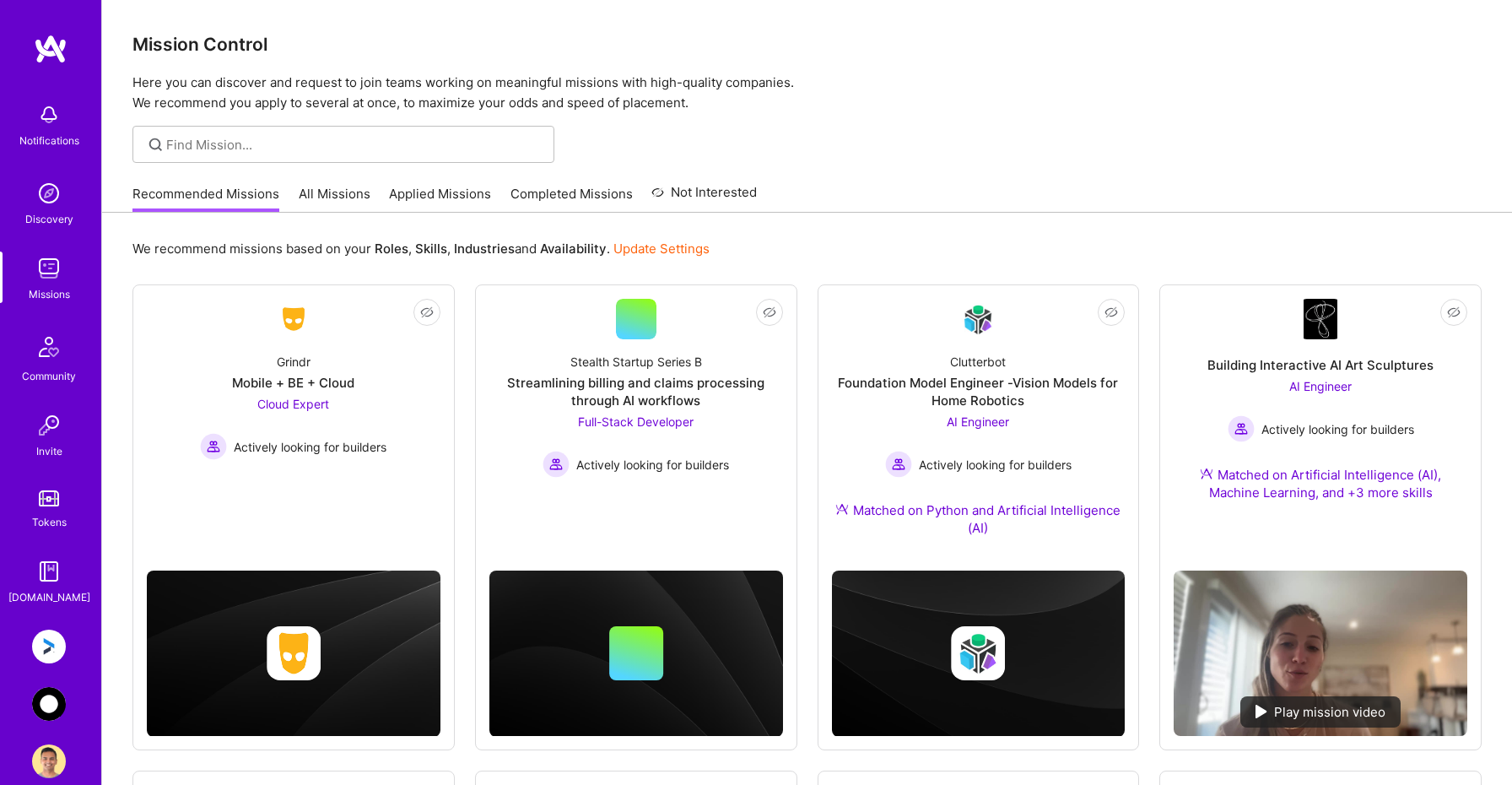 This screenshot has height=785, width=1512. What do you see at coordinates (704, 198) in the screenshot?
I see `a: Not Interested` at bounding box center [704, 198].